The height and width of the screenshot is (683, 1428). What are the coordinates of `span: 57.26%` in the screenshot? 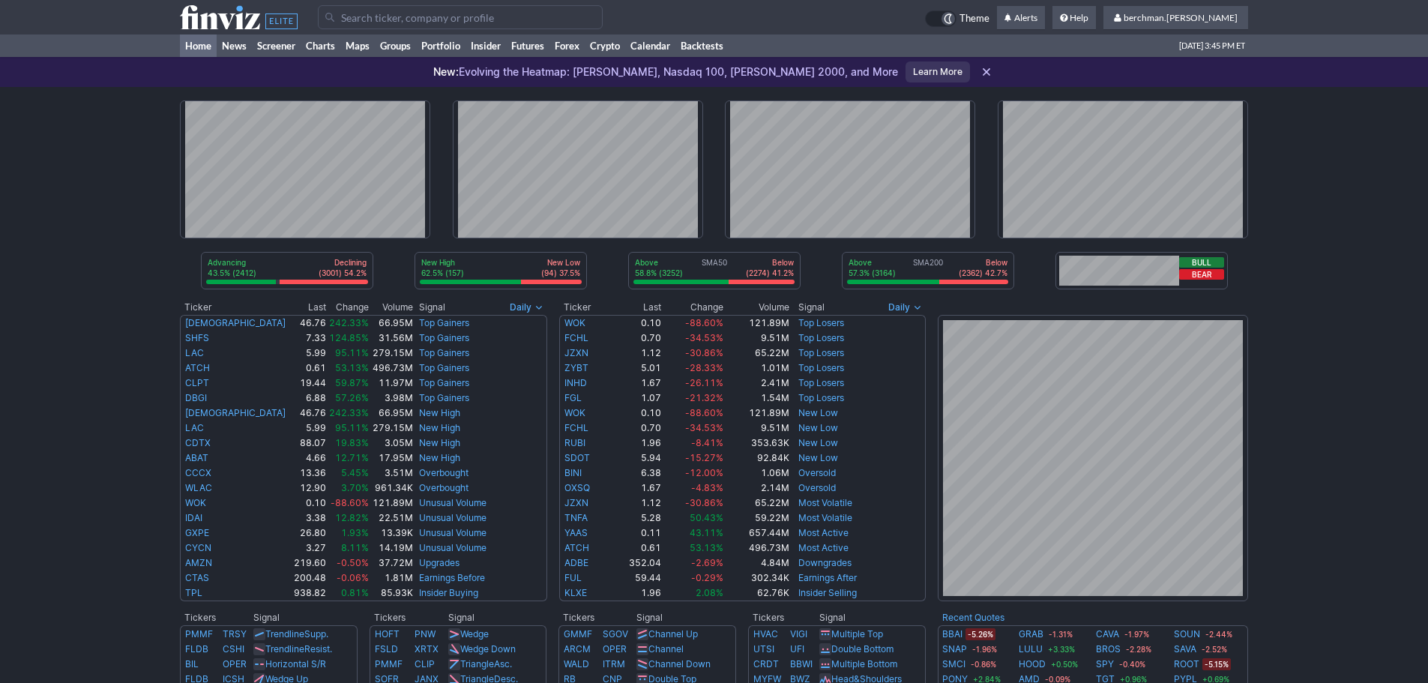 It's located at (352, 397).